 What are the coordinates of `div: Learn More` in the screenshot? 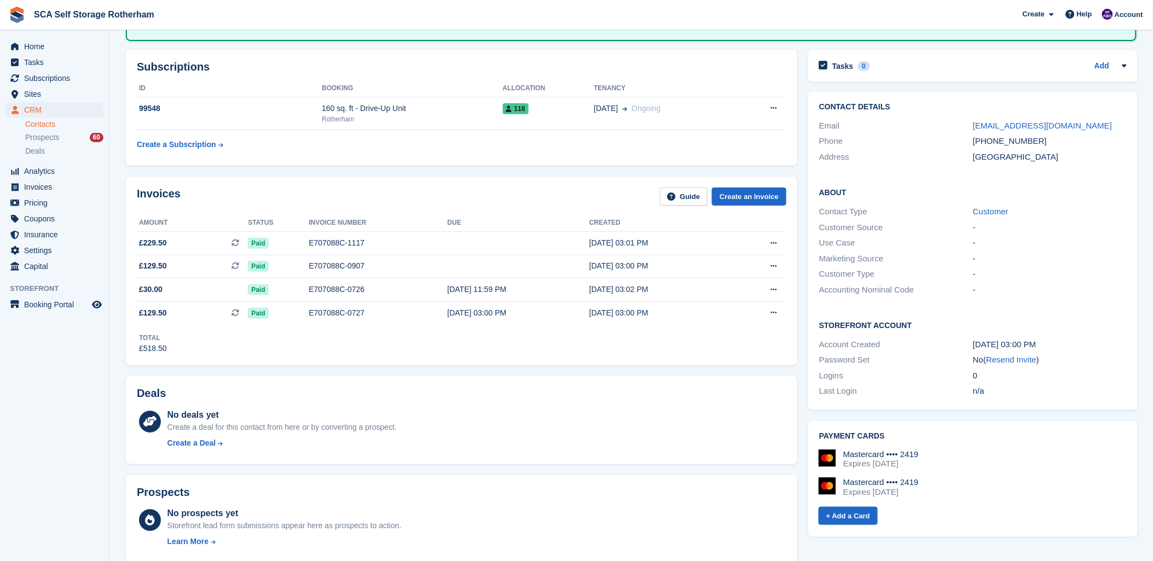 It's located at (188, 542).